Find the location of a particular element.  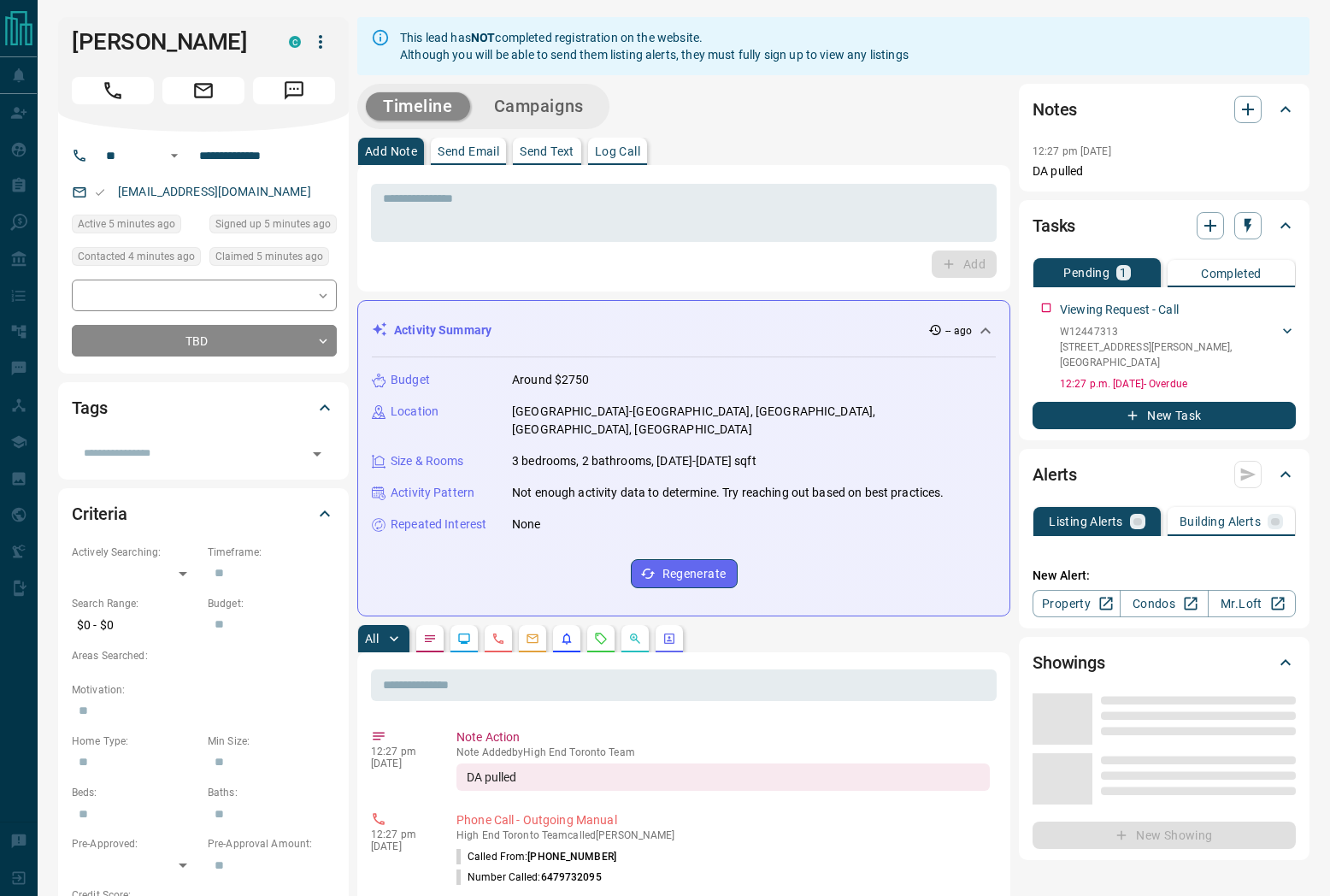

svg: Opportunities is located at coordinates (635, 639).